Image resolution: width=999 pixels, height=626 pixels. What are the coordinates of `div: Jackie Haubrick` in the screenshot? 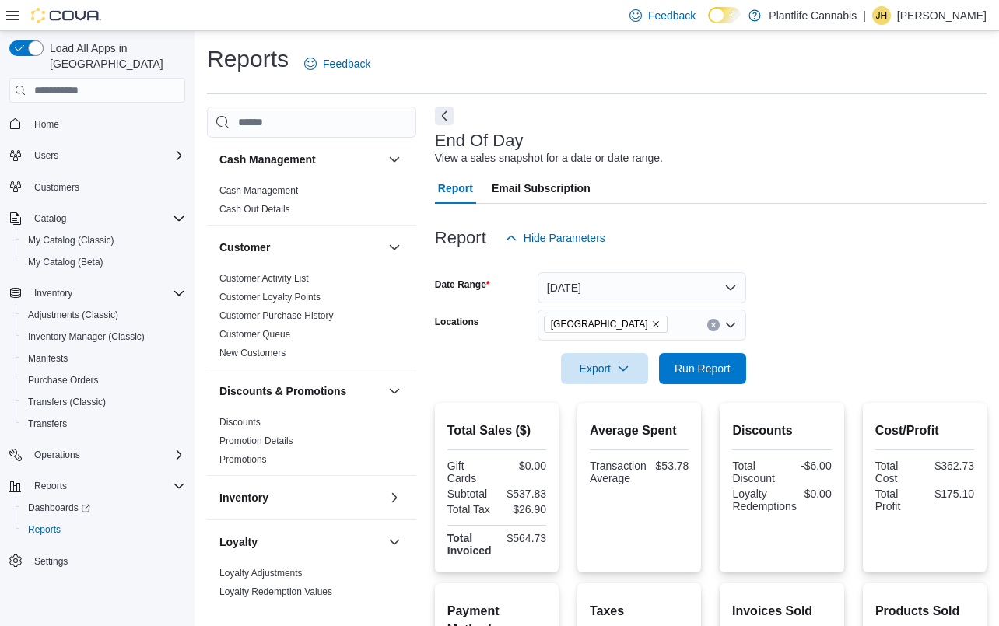 It's located at (881, 16).